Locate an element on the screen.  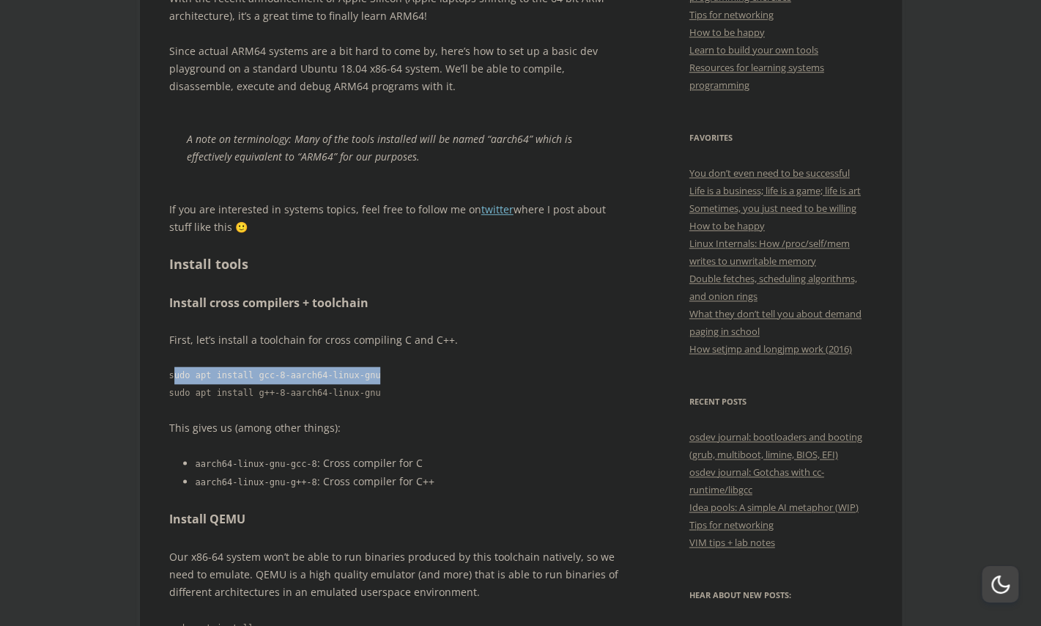
h3: Install cross compilers + toolchain is located at coordinates (398, 303).